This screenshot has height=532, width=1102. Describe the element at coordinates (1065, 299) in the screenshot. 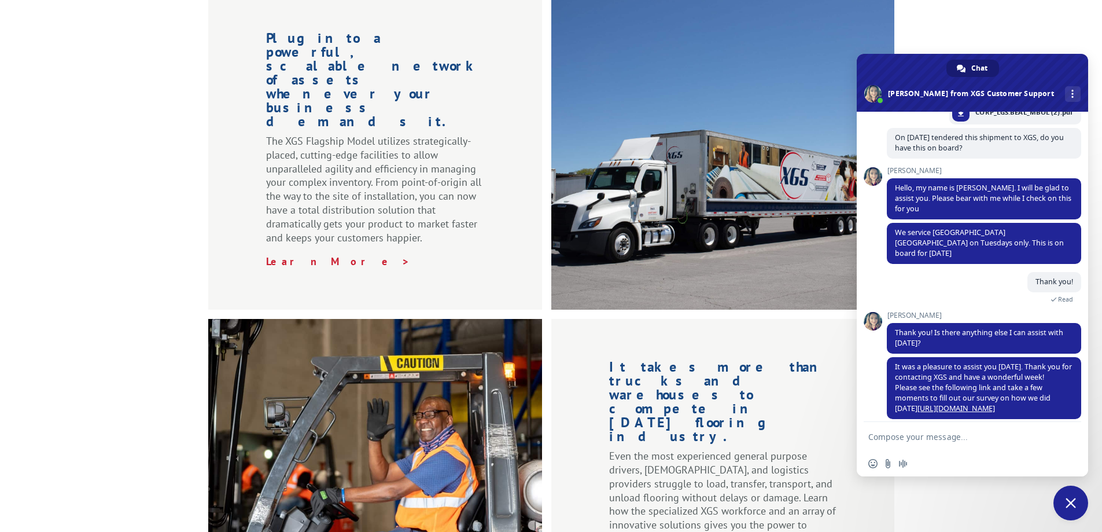

I see `span: Read` at that location.